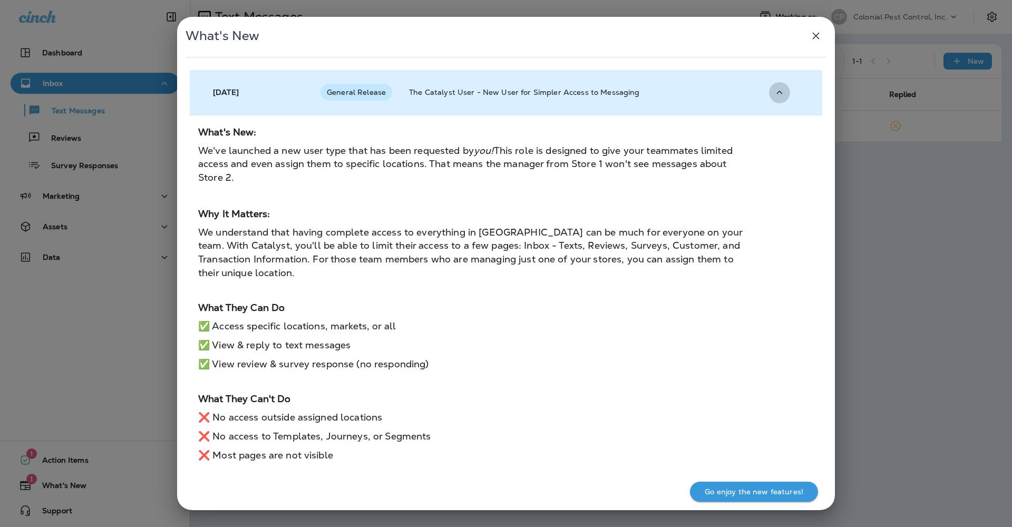 The image size is (1012, 527). What do you see at coordinates (266, 455) in the screenshot?
I see `span: ❌ Most pages are not visible` at bounding box center [266, 455].